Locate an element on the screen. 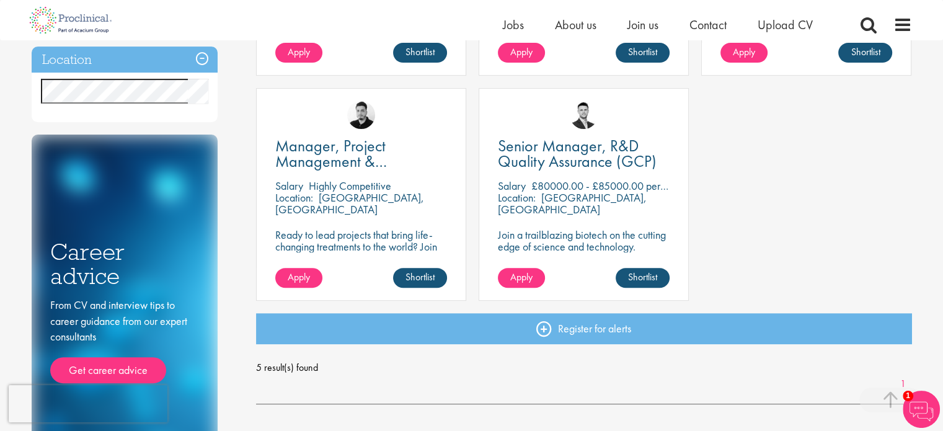 The width and height of the screenshot is (943, 431). span: 1 is located at coordinates (908, 396).